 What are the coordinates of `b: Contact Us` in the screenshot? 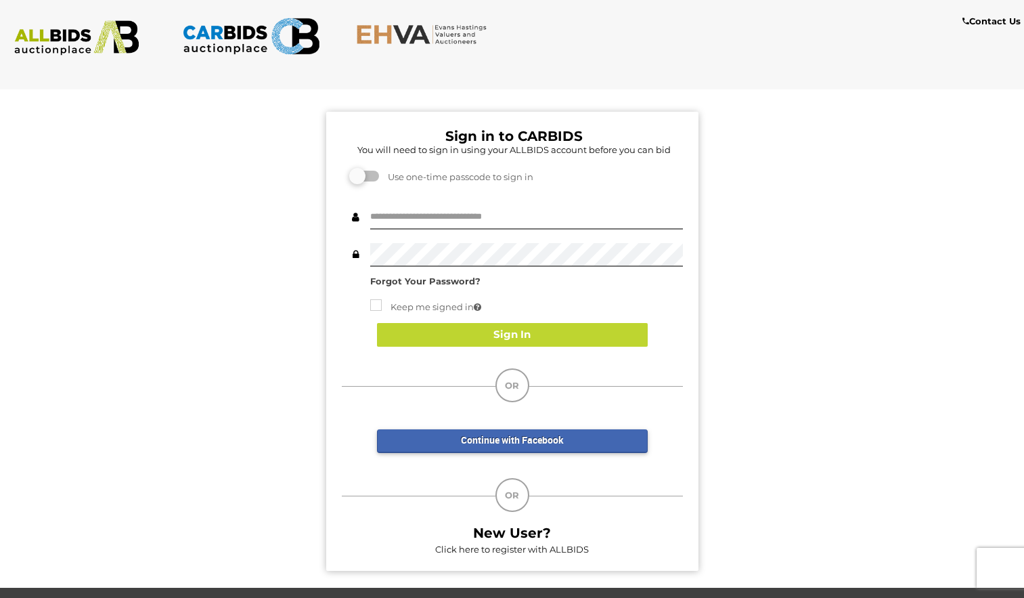 It's located at (992, 21).